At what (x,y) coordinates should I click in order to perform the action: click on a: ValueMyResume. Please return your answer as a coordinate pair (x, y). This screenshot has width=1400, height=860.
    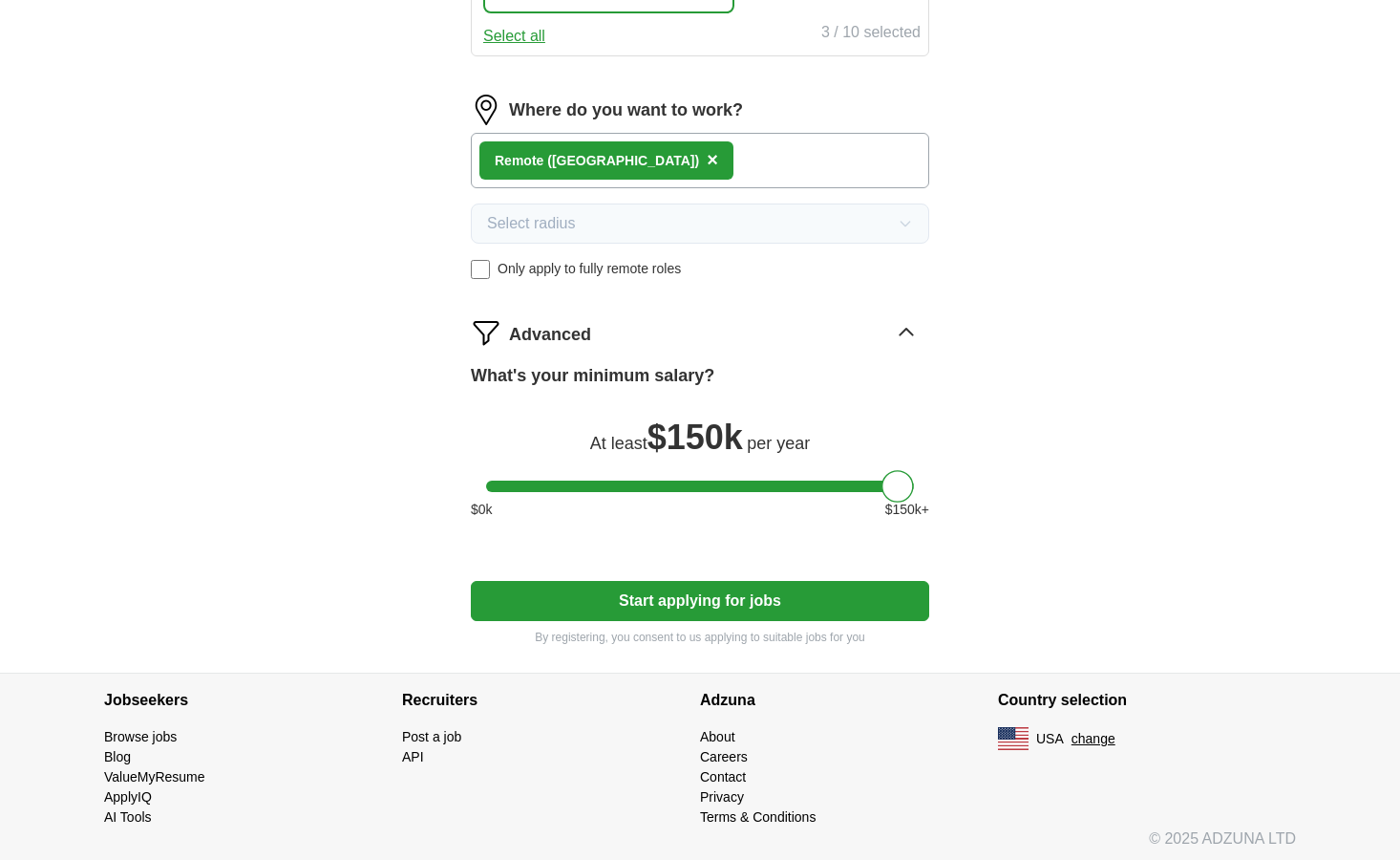
    Looking at the image, I should click on (154, 777).